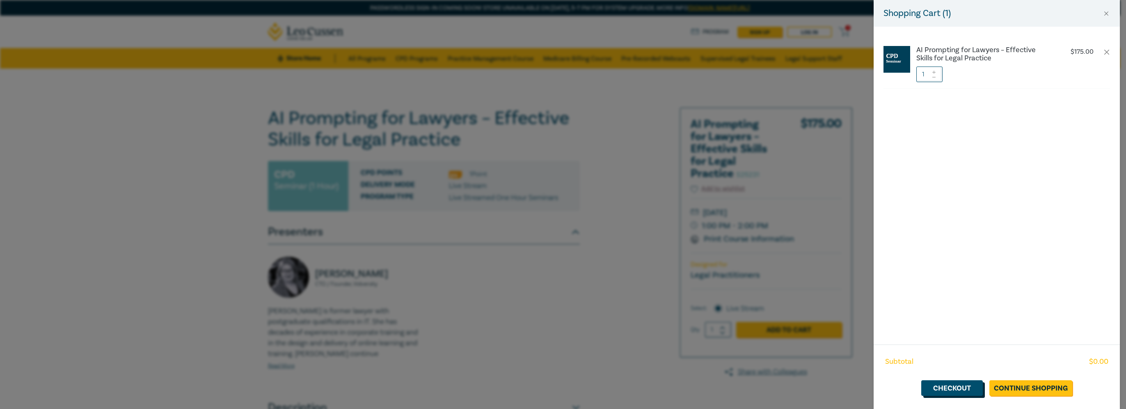  Describe the element at coordinates (1082, 52) in the screenshot. I see `p: $ 175.00` at that location.